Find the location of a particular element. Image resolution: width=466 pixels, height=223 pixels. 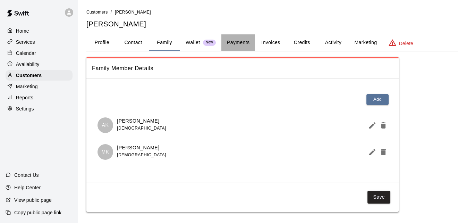

div: Calendar is located at coordinates (39, 53).